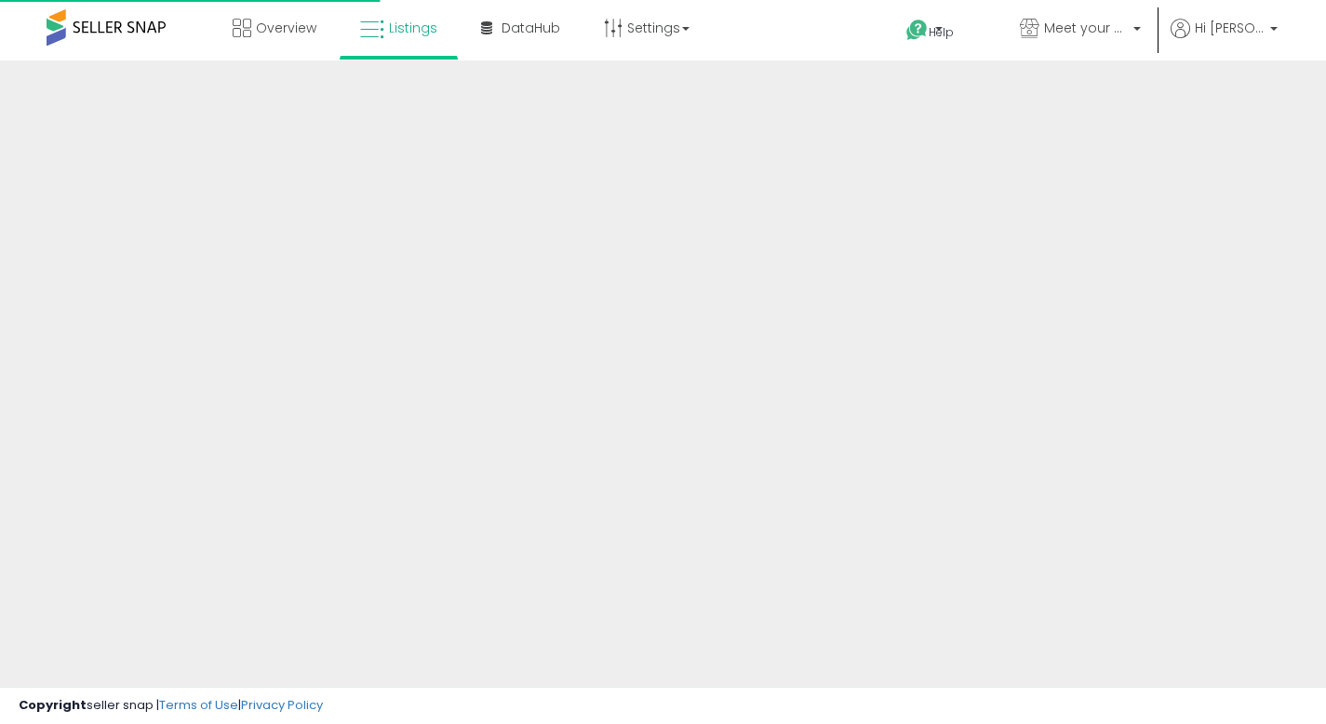 Image resolution: width=1326 pixels, height=724 pixels. I want to click on span: Listings, so click(413, 28).